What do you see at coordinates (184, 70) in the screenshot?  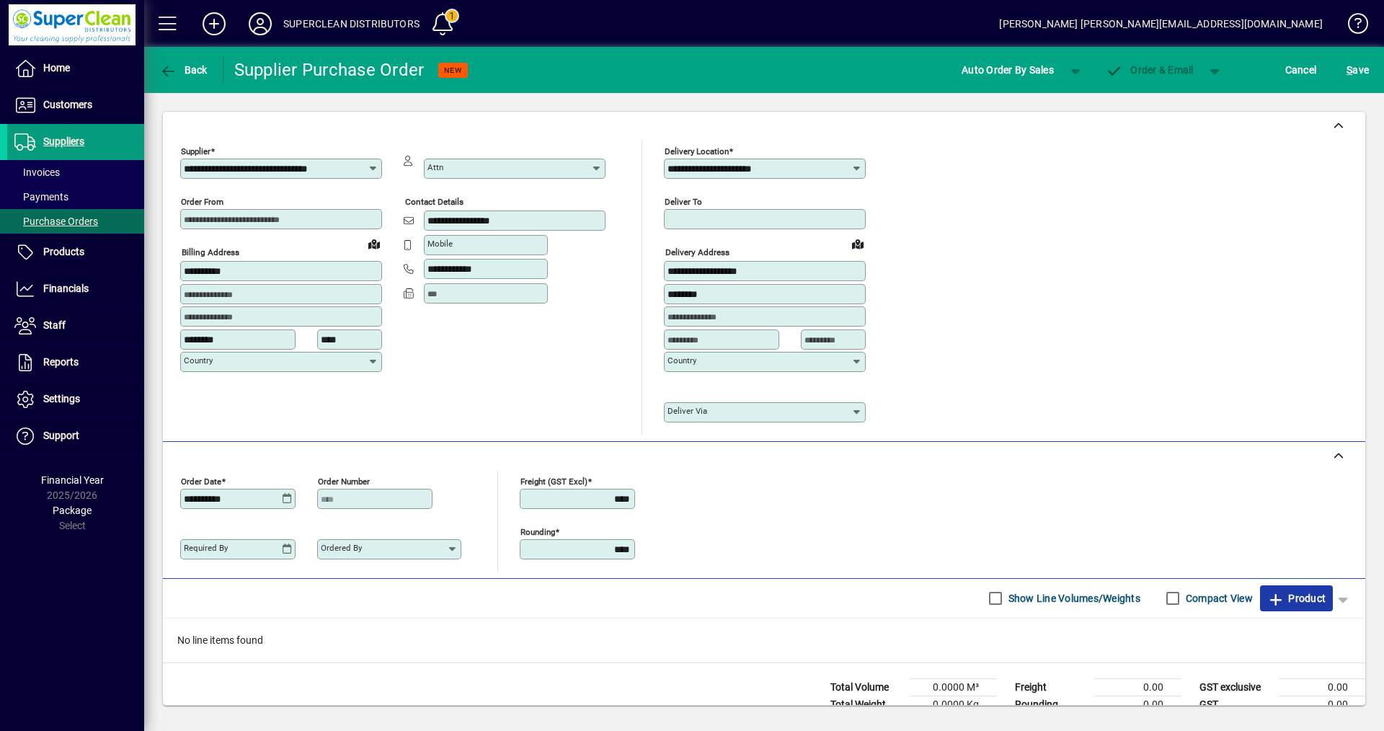 I see `app-page-header-button: Back` at bounding box center [184, 70].